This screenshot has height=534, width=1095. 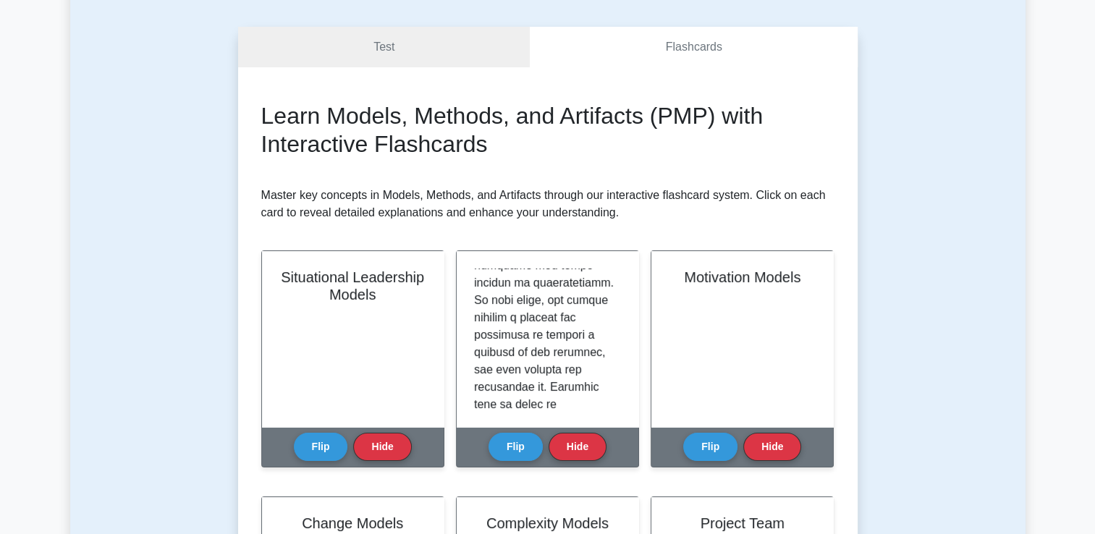 What do you see at coordinates (548, 130) in the screenshot?
I see `h2: Learn Models, Methods, and Artifacts (PMP) with Interactive Flashcards` at bounding box center [548, 130].